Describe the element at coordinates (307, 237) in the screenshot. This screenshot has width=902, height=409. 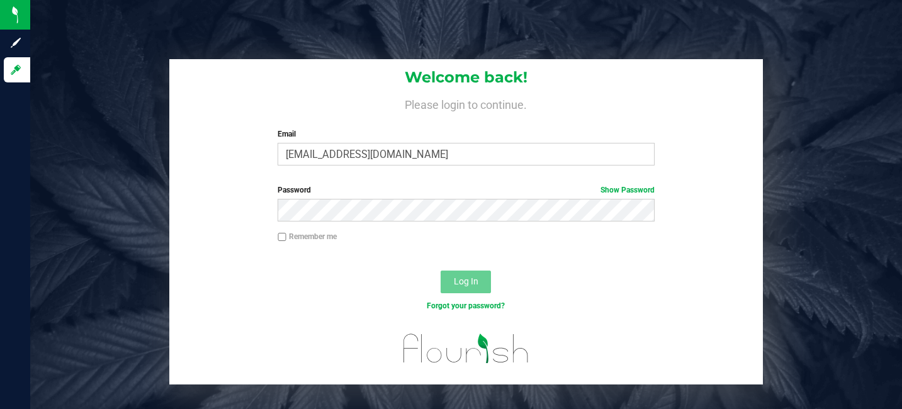
I see `label: Remember me` at that location.